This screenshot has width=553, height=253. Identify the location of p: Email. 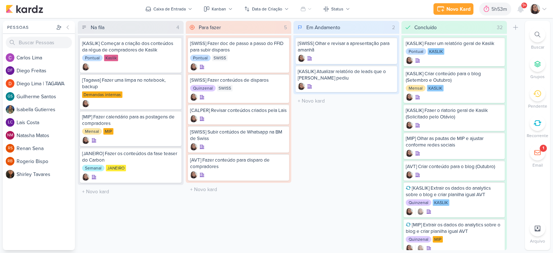
(537, 165).